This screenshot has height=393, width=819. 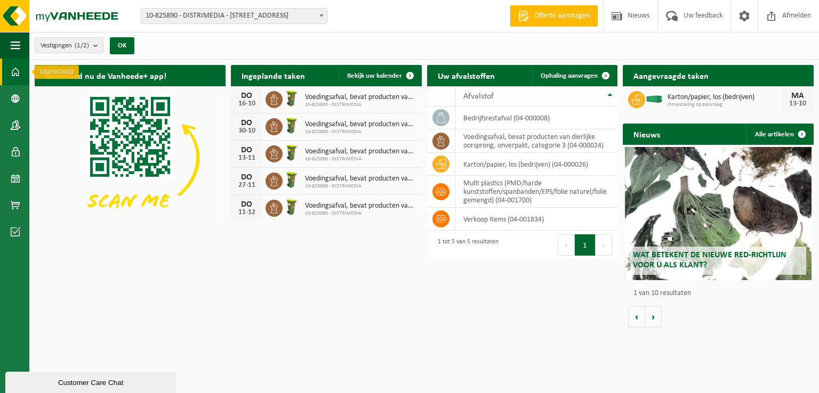 What do you see at coordinates (536, 118) in the screenshot?
I see `td: bedrijfsrestafval (04-000008)` at bounding box center [536, 118].